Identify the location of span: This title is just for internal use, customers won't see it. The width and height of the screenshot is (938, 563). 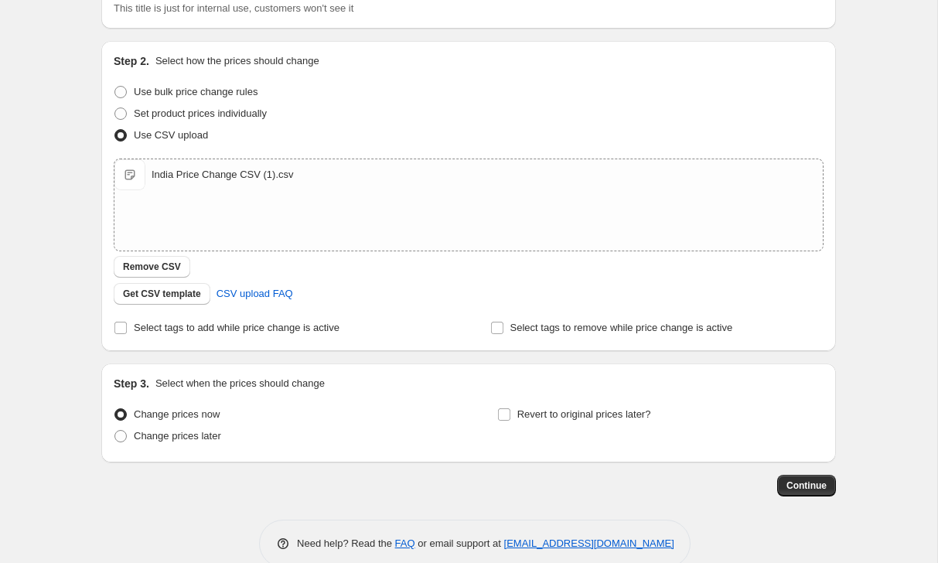
(234, 8).